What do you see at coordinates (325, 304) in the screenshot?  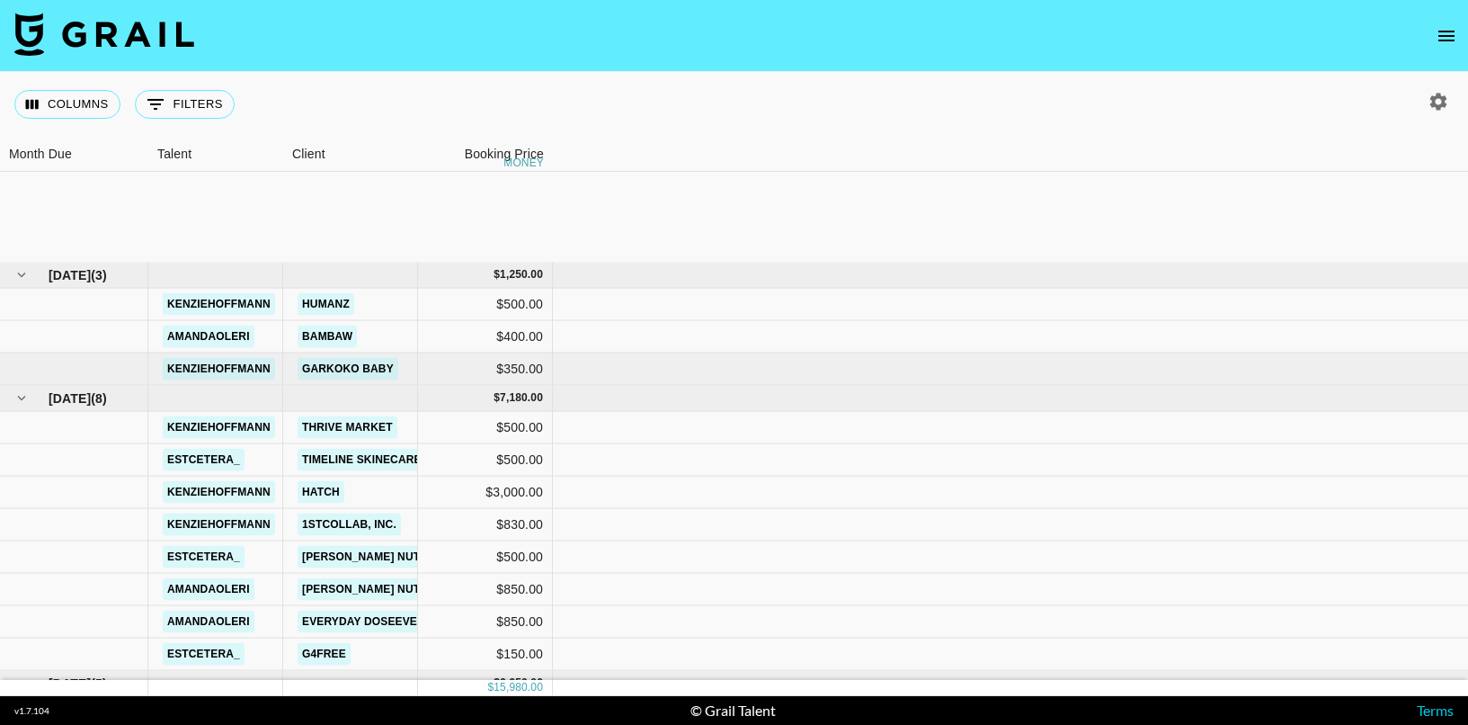 I see `a: Humanz` at bounding box center [325, 304].